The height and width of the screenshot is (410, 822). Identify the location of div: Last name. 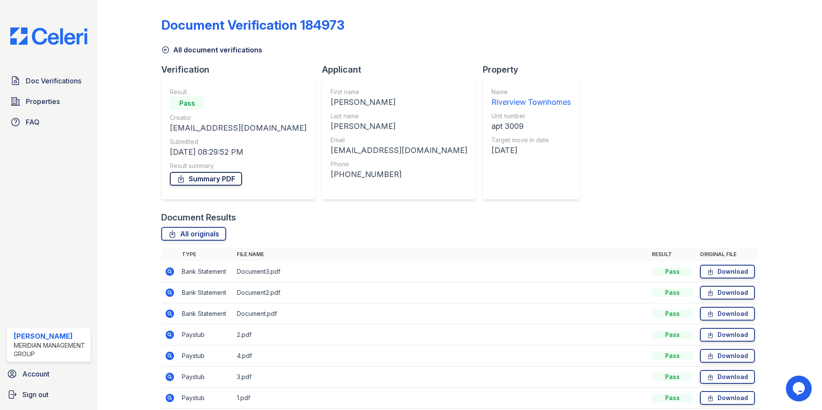
(399, 116).